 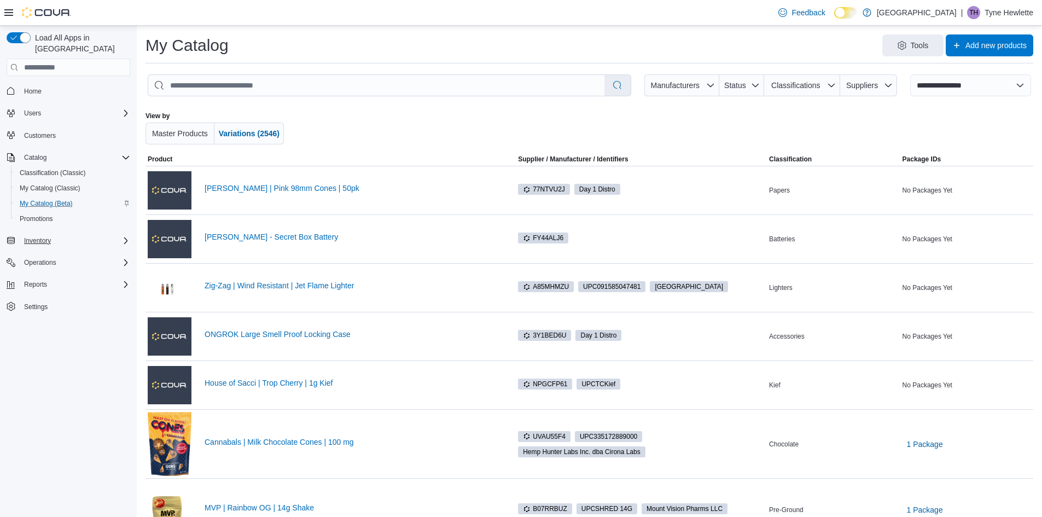 I want to click on a: Zig-Zag | Wind Resistant | Jet Flame Lighter, so click(x=351, y=286).